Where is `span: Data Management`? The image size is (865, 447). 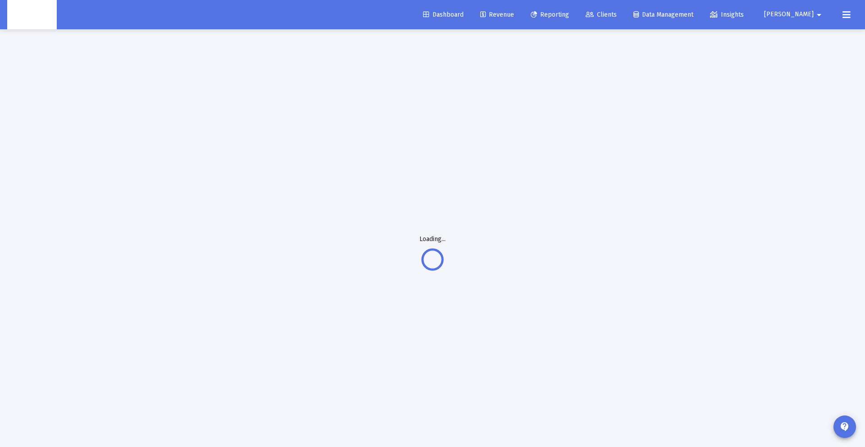
span: Data Management is located at coordinates (663, 14).